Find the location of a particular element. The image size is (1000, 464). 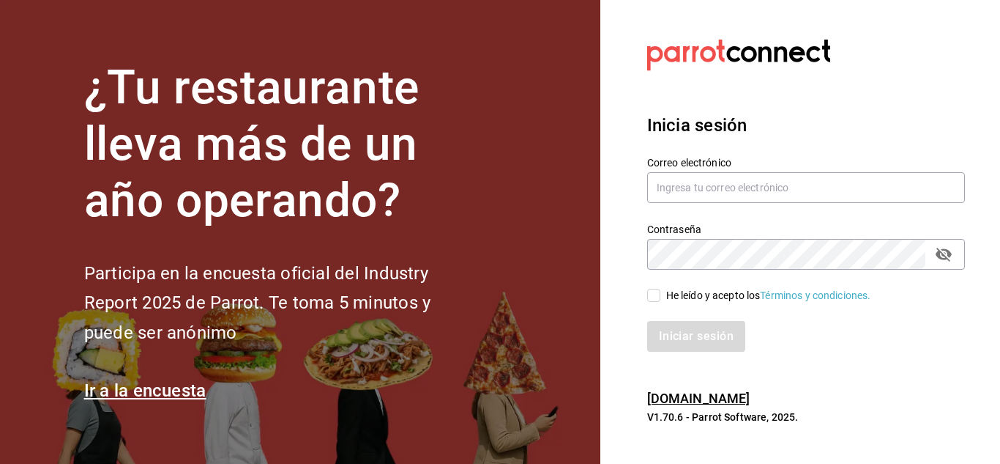

a: Términos y condiciones. is located at coordinates (815, 295).